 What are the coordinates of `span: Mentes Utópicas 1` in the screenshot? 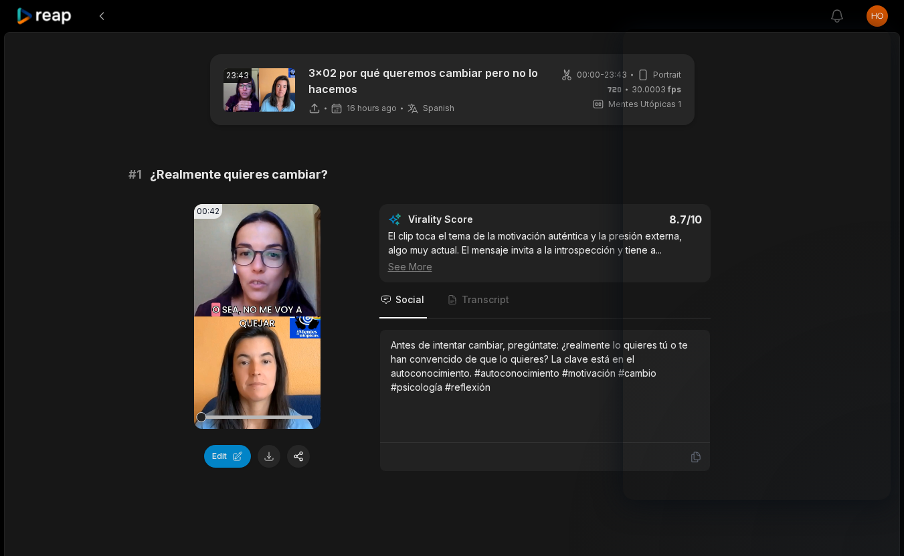 It's located at (644, 104).